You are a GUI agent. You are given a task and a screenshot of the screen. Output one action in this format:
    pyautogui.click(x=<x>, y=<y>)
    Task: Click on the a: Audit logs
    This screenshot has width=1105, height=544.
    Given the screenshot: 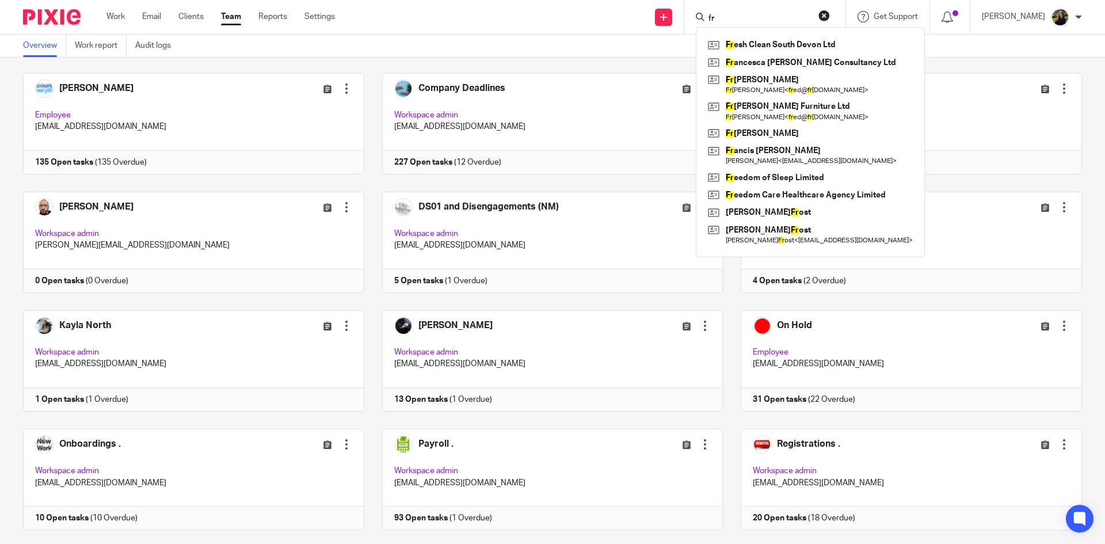 What is the action you would take?
    pyautogui.click(x=157, y=45)
    